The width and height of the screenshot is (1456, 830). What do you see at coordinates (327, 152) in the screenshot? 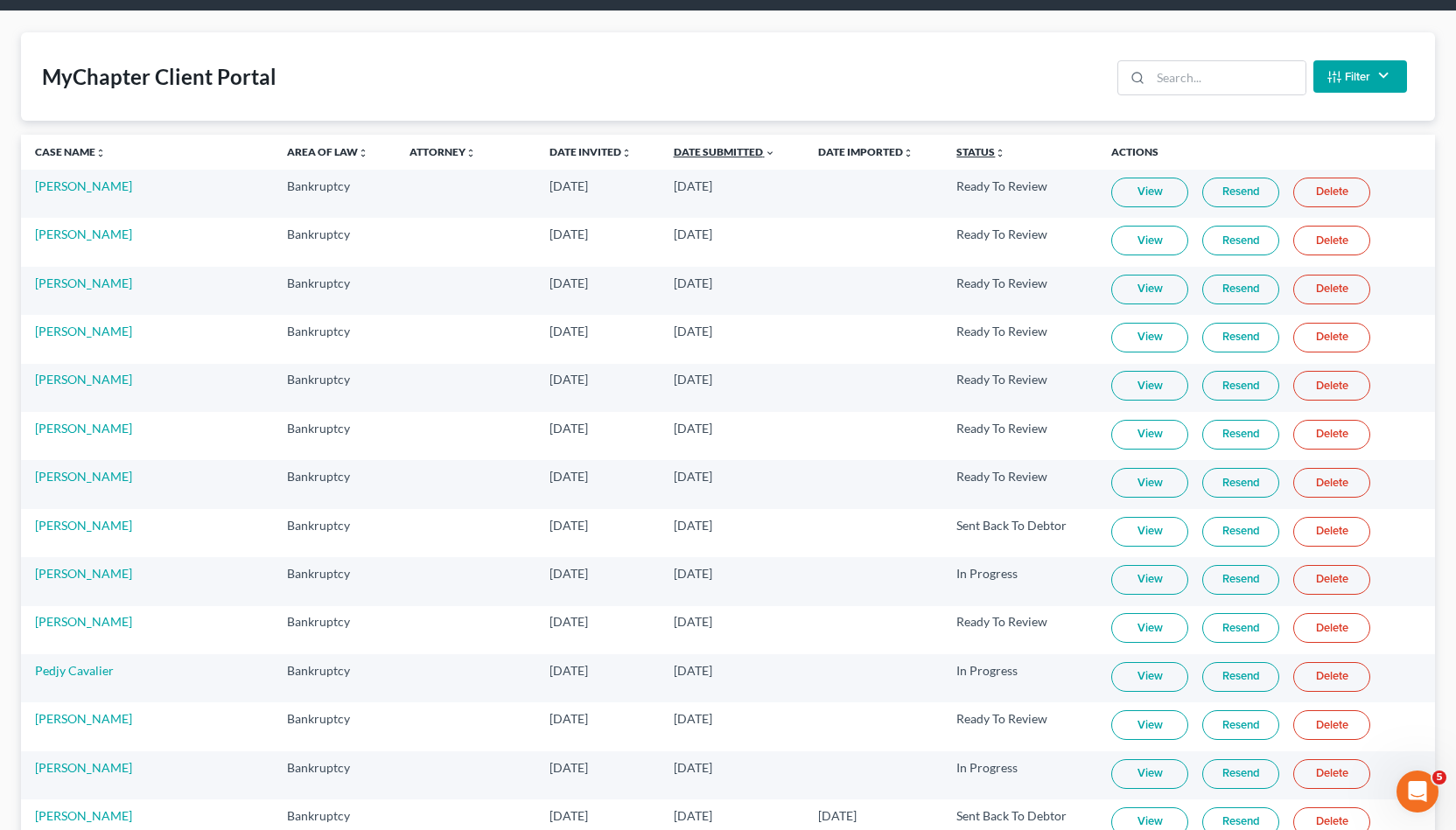
I see `a: Area of Lawunfold_more` at bounding box center [327, 152].